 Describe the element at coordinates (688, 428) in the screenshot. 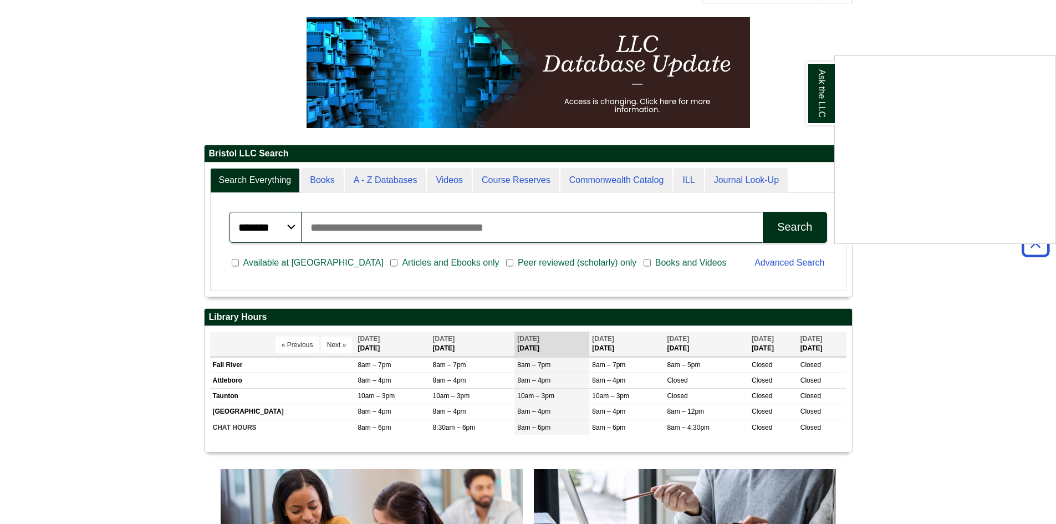

I see `span: 8am – 4:30pm` at that location.